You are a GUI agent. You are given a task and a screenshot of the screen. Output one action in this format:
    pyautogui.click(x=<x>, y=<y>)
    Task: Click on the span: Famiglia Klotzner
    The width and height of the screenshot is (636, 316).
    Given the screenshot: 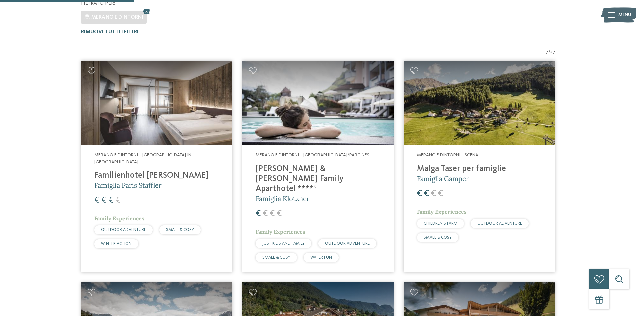 What is the action you would take?
    pyautogui.click(x=283, y=198)
    